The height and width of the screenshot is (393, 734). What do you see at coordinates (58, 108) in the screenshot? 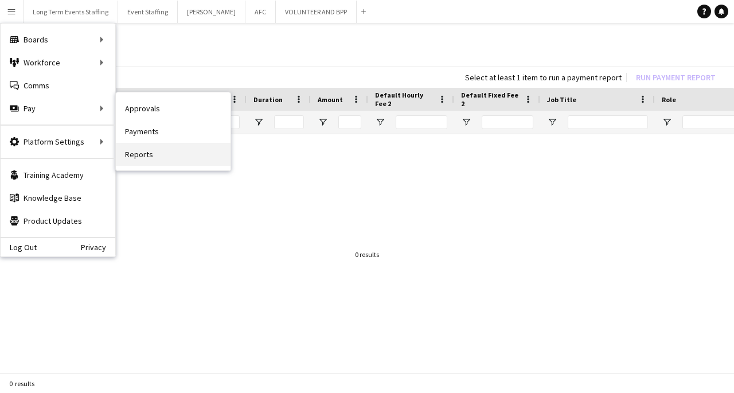
I see `div: Pay` at bounding box center [58, 108].